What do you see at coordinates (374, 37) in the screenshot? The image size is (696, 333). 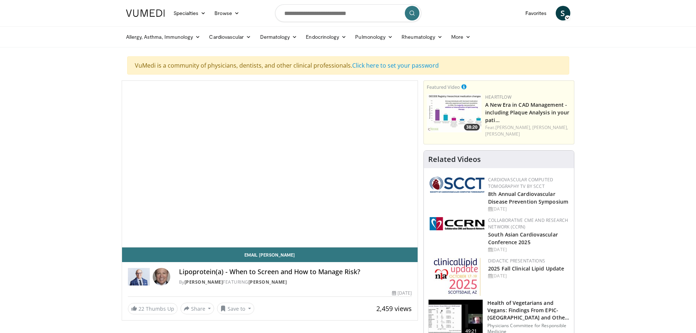 I see `a: Pulmonology` at bounding box center [374, 37].